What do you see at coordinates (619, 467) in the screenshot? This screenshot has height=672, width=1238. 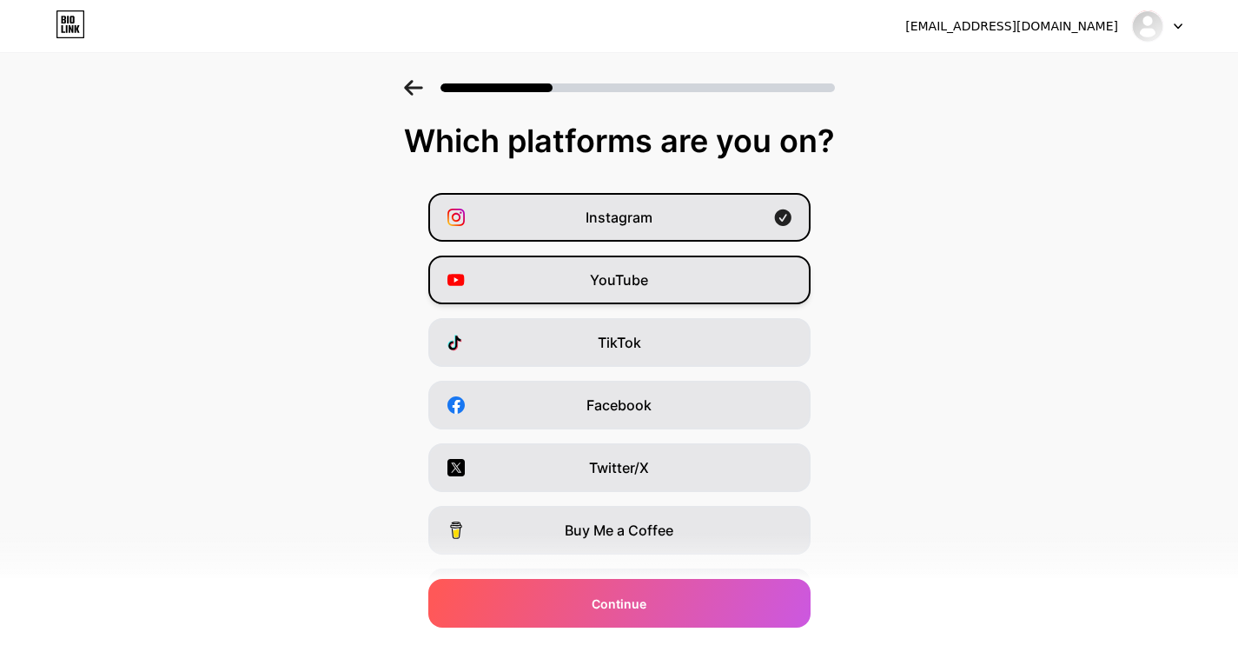 I see `span: Twitter/X` at bounding box center [619, 467].